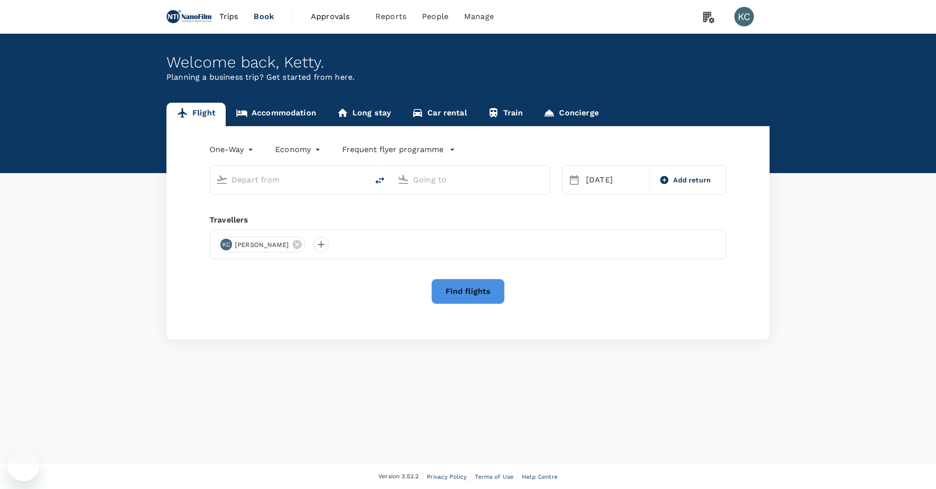 The width and height of the screenshot is (936, 489). Describe the element at coordinates (335, 17) in the screenshot. I see `span: Approvals` at that location.